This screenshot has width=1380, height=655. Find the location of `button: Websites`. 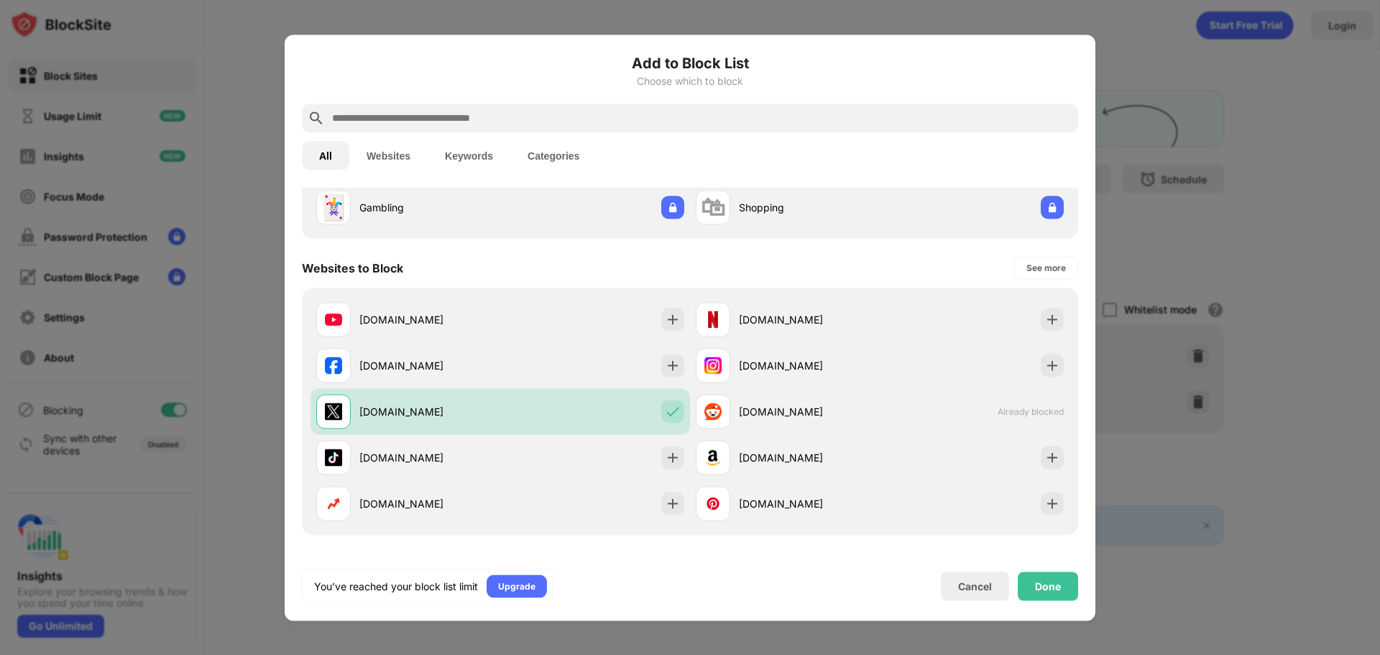

button: Websites is located at coordinates (388, 155).